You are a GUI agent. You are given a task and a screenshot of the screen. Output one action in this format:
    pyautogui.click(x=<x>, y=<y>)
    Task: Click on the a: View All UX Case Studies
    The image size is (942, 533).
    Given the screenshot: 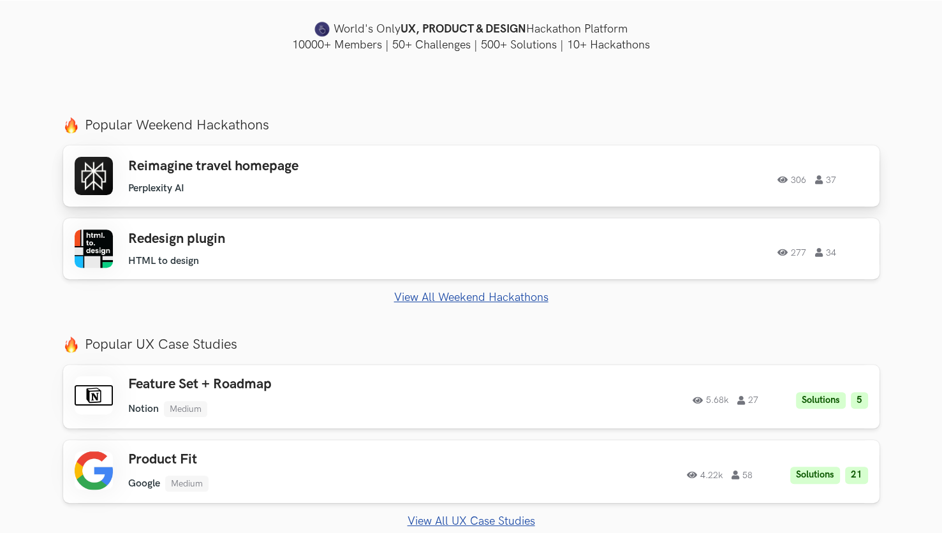 What is the action you would take?
    pyautogui.click(x=471, y=521)
    